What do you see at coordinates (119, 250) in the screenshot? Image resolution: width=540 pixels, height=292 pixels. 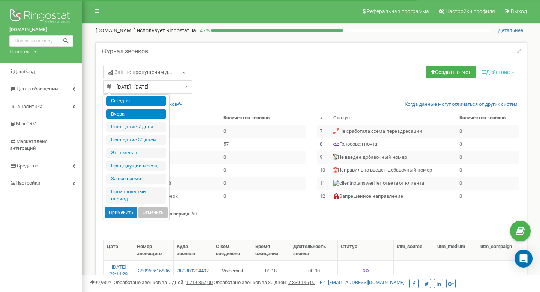 I see `th: Дата` at bounding box center [119, 250].